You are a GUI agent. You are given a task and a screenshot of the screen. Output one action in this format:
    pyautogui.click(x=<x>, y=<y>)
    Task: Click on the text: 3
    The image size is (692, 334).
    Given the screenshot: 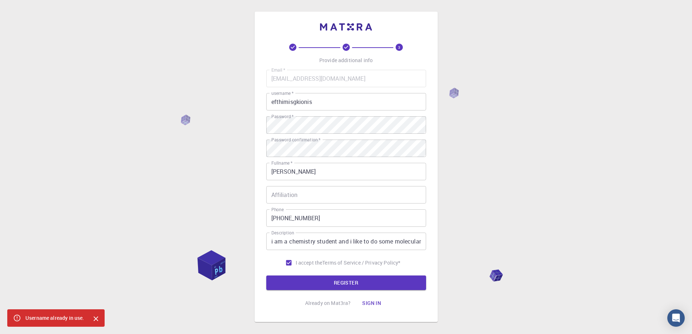 What is the action you would take?
    pyautogui.click(x=399, y=47)
    